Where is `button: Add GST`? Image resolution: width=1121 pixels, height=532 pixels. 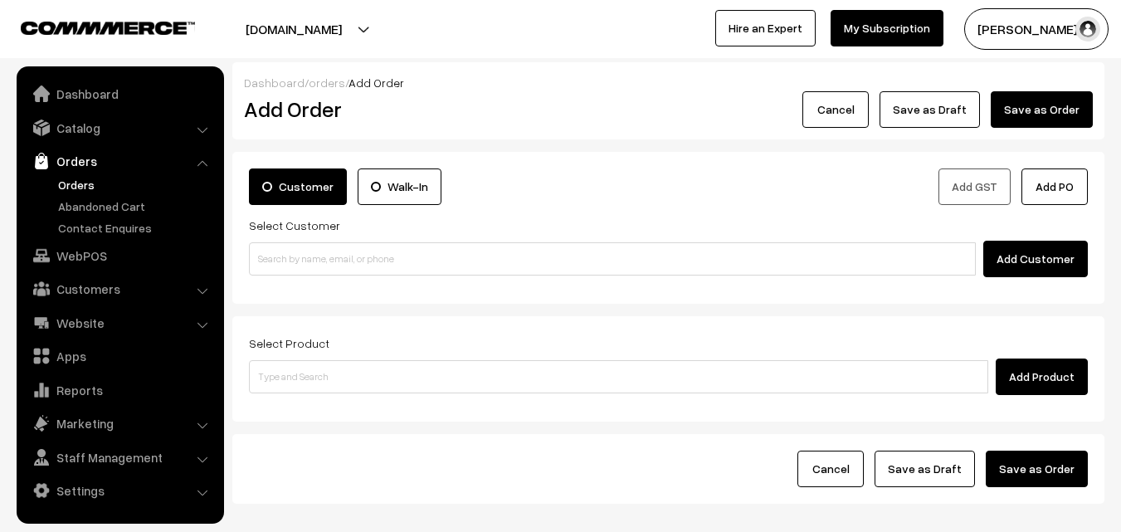 button: Add GST is located at coordinates (974, 187).